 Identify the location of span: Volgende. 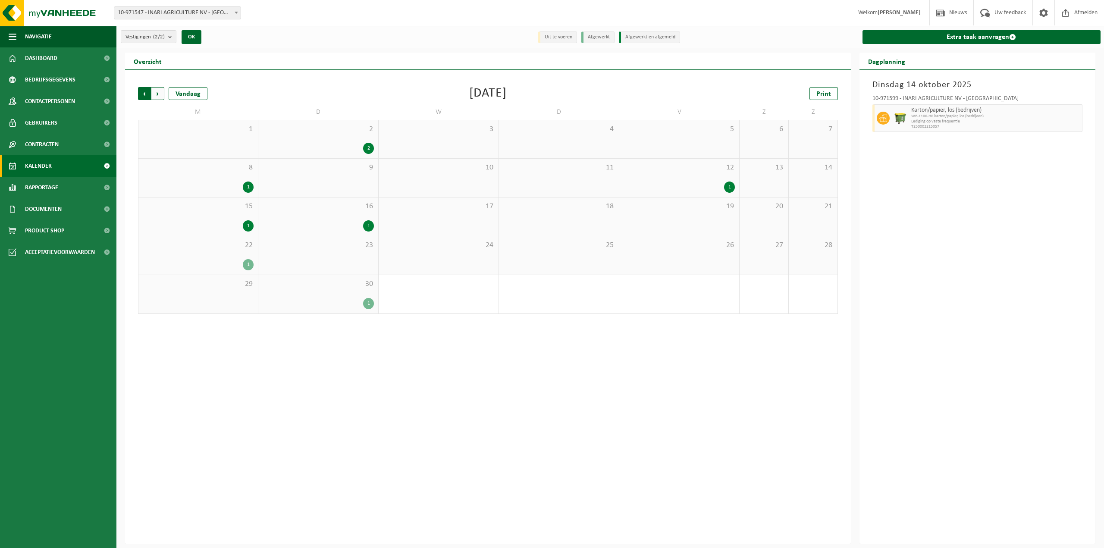
(158, 94).